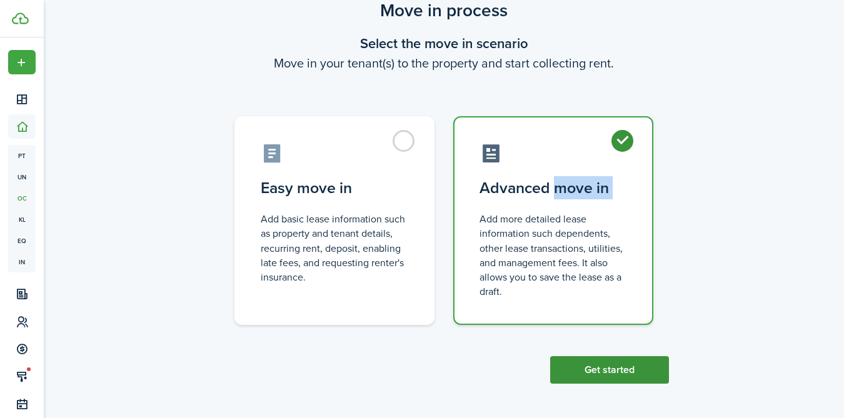  Describe the element at coordinates (22, 156) in the screenshot. I see `a: pt` at that location.